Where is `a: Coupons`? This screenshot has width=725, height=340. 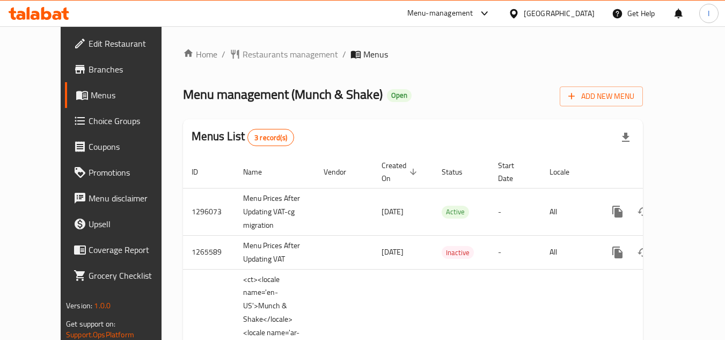
a: Coupons is located at coordinates (123, 147).